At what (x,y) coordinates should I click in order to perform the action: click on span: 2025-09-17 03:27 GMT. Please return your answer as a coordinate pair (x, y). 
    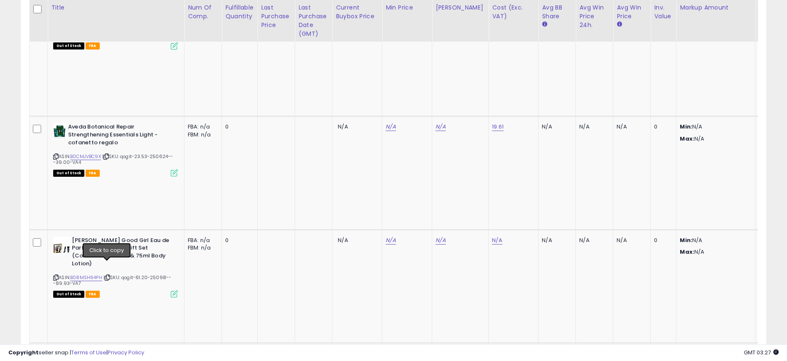
    Looking at the image, I should click on (762, 352).